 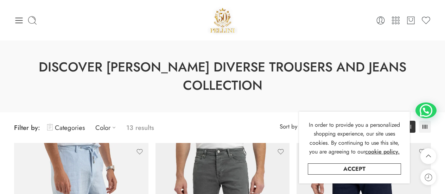 I want to click on a: Wishlist, so click(x=426, y=20).